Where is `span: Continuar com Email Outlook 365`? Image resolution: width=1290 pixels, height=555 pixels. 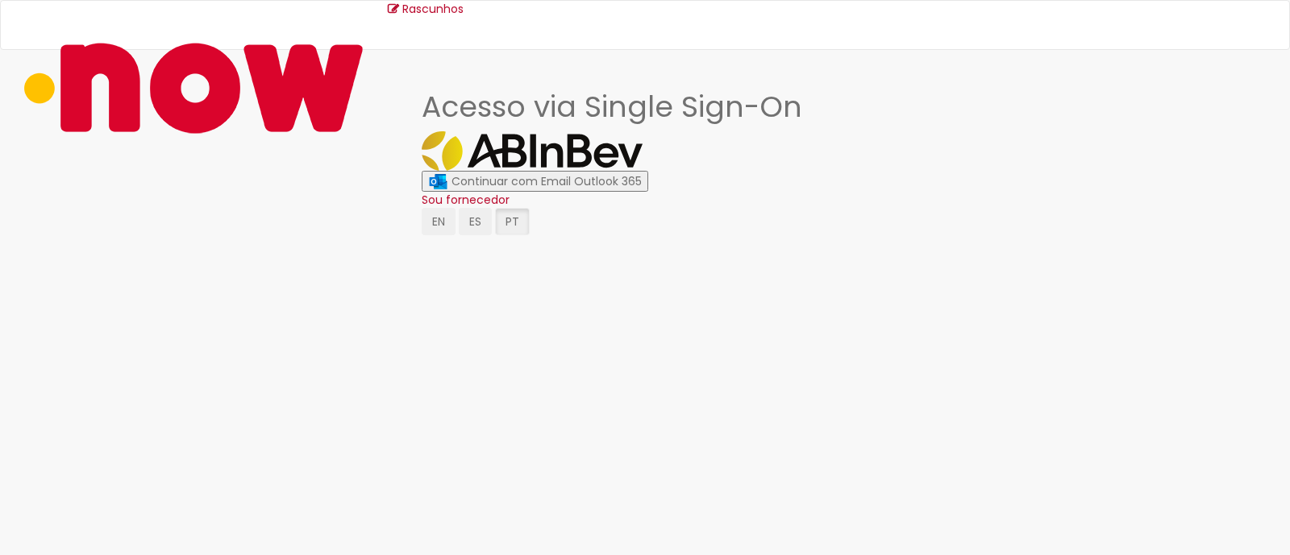
span: Continuar com Email Outlook 365 is located at coordinates (546, 181).